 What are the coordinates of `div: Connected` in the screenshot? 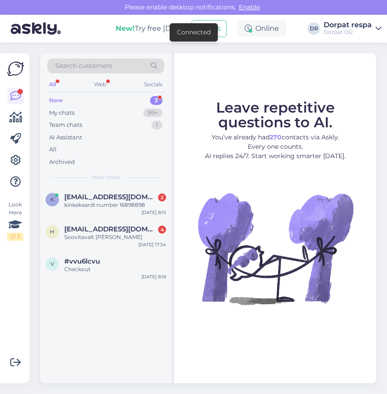 It's located at (194, 32).